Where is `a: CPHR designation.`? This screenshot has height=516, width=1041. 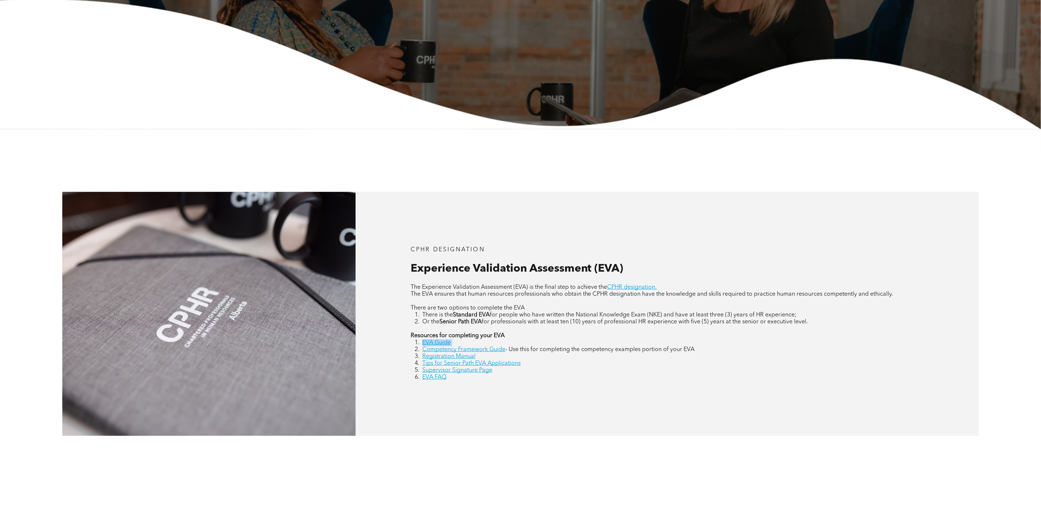 a: CPHR designation. is located at coordinates (632, 288).